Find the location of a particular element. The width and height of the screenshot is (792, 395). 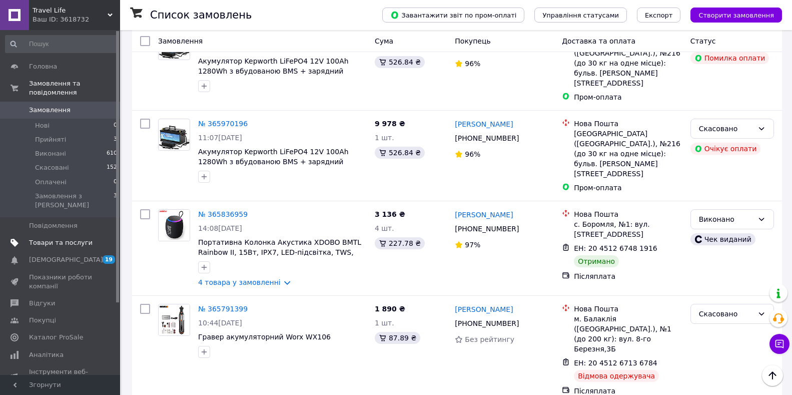

button: Наверх is located at coordinates (772, 375).